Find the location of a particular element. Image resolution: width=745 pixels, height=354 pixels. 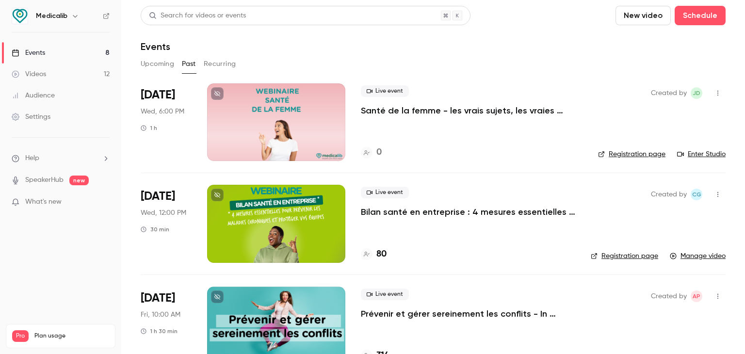

a: Manage video is located at coordinates (698, 256).